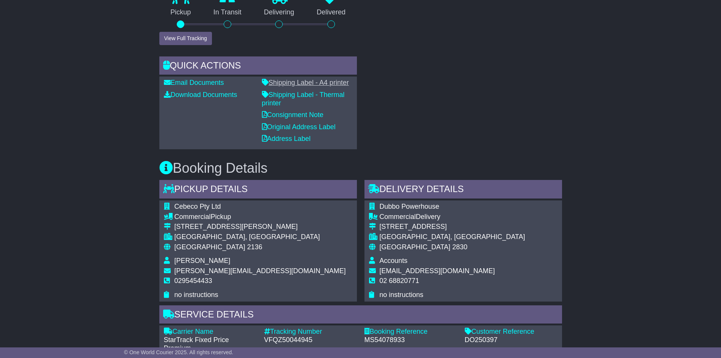  I want to click on span: © One World Courier 2025. All rights reserved., so click(179, 352).